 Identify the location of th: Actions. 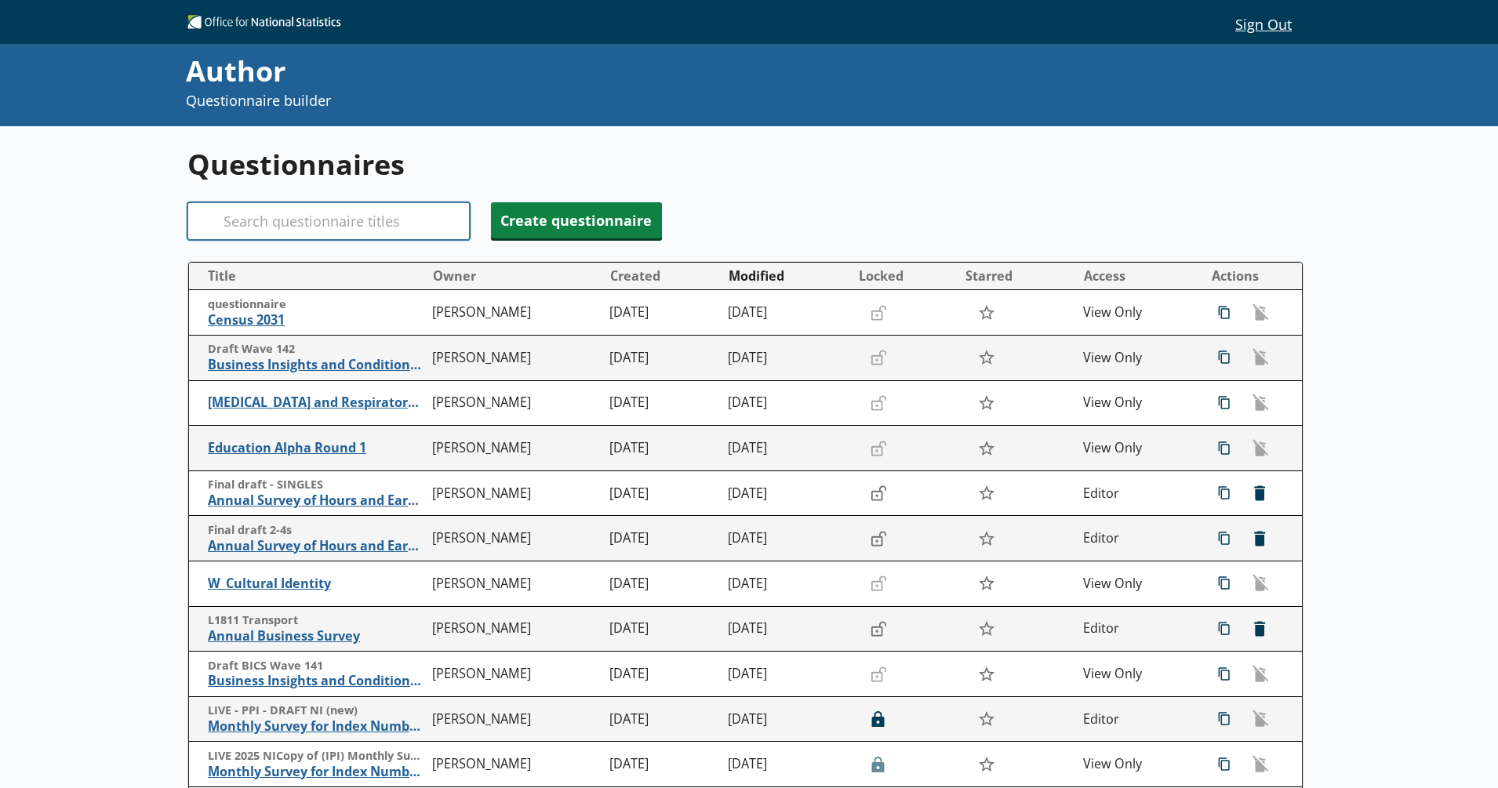
(1248, 276).